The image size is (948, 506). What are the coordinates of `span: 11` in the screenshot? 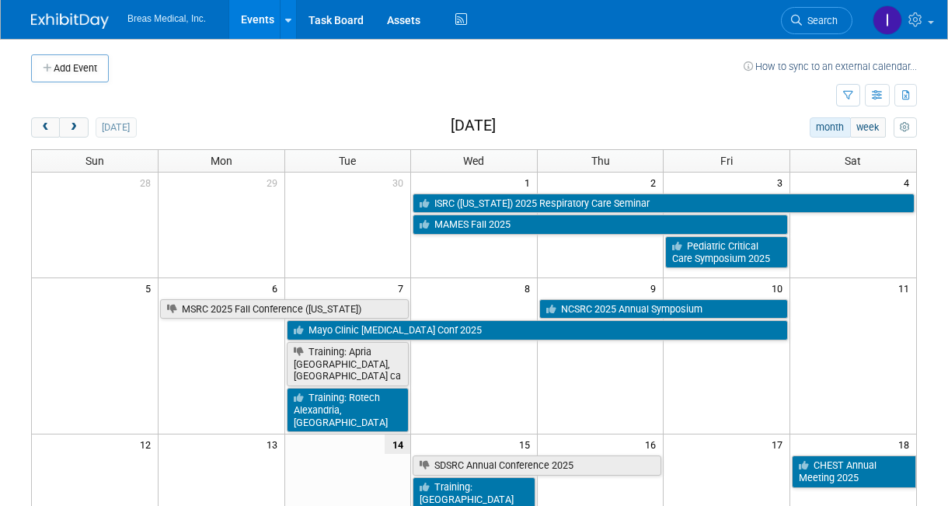 It's located at (906, 287).